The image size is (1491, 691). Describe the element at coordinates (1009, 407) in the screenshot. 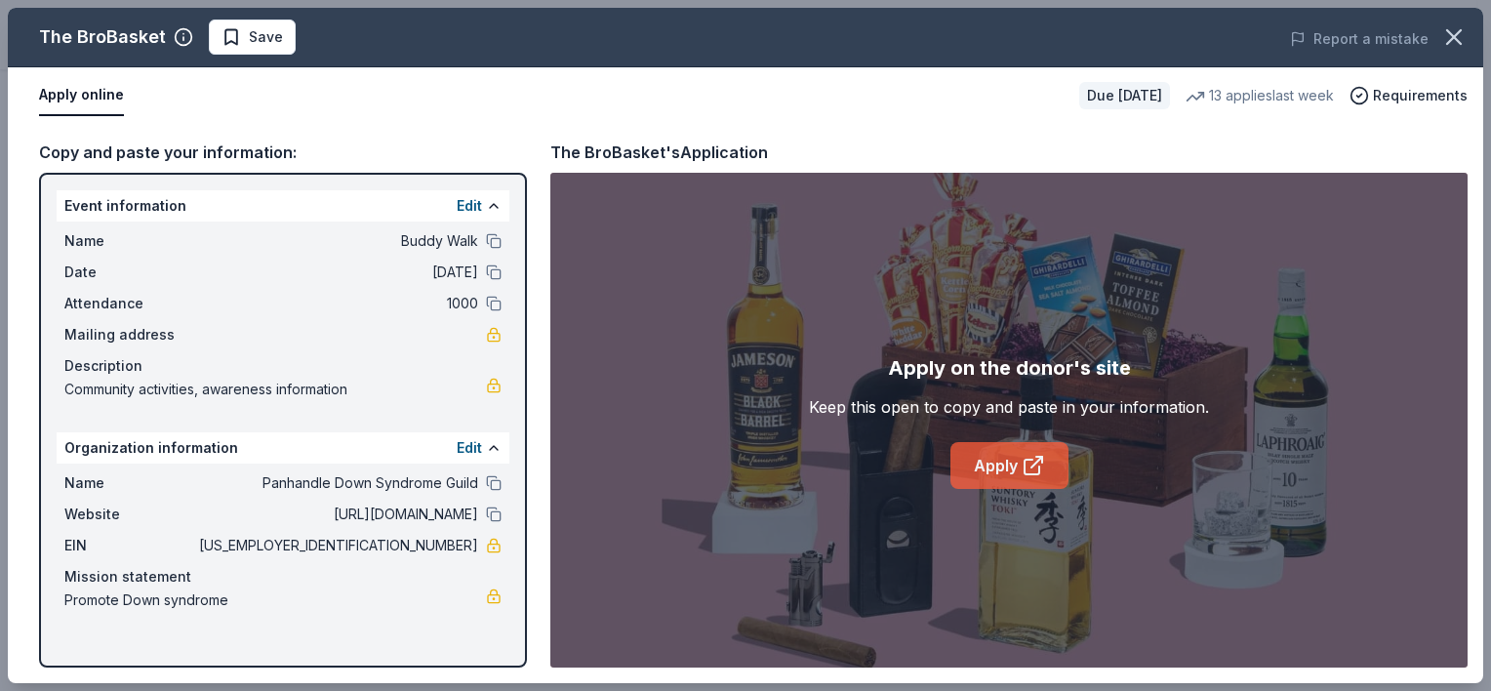

I see `div: Keep this open to copy and paste in your information.` at that location.